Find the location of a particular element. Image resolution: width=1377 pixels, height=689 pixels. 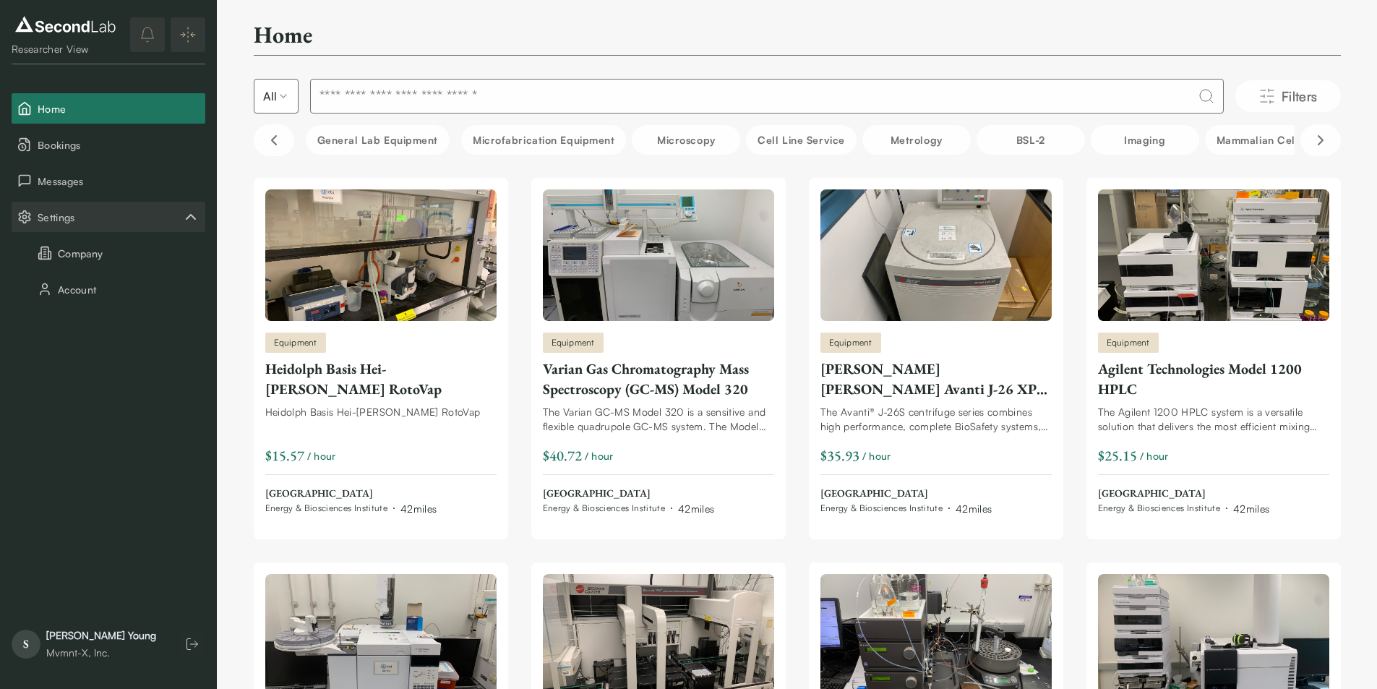

button: Home is located at coordinates (108, 108).